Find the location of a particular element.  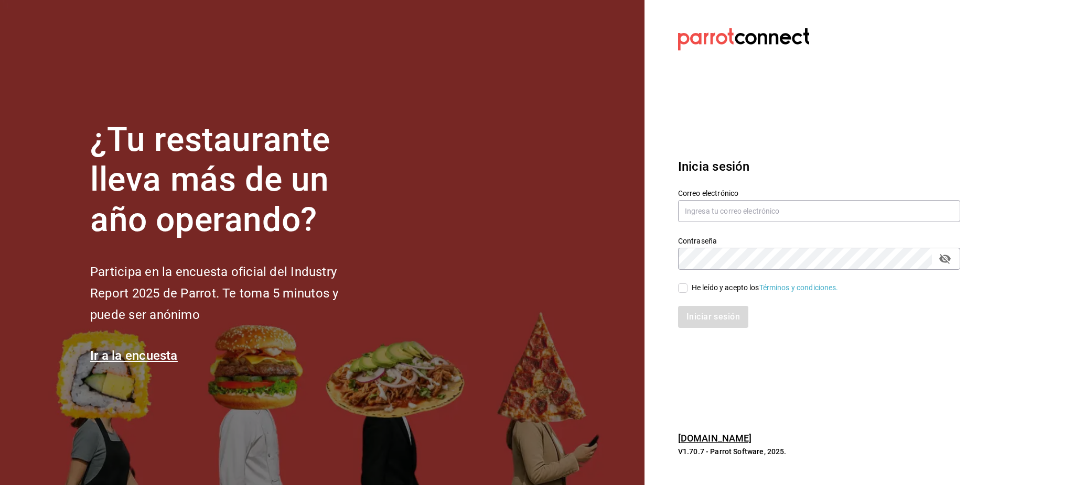

h2: Participa en la encuesta oficial del Industry Report 2025 de Parrot. Te toma 5 minutos y puede se... is located at coordinates (232, 294).